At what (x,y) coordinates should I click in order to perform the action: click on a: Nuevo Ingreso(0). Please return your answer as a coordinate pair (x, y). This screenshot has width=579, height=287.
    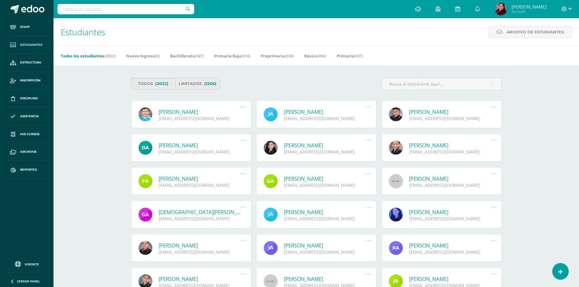
    Looking at the image, I should click on (143, 56).